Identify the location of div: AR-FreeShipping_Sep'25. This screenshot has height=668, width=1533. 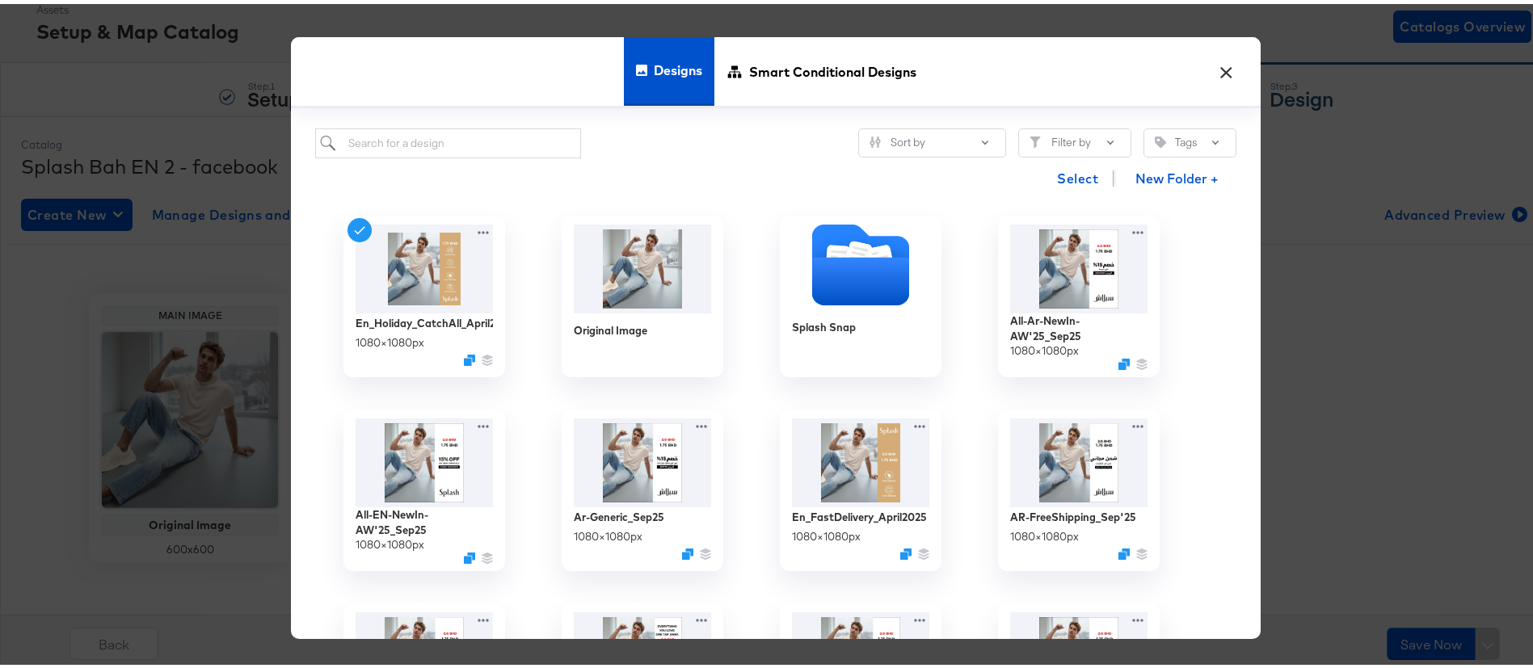
(1073, 512).